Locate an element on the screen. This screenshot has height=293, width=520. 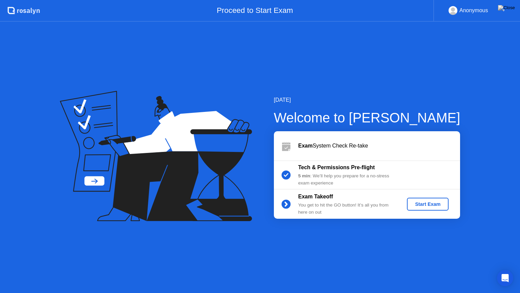
div: Start Exam is located at coordinates (428, 204).